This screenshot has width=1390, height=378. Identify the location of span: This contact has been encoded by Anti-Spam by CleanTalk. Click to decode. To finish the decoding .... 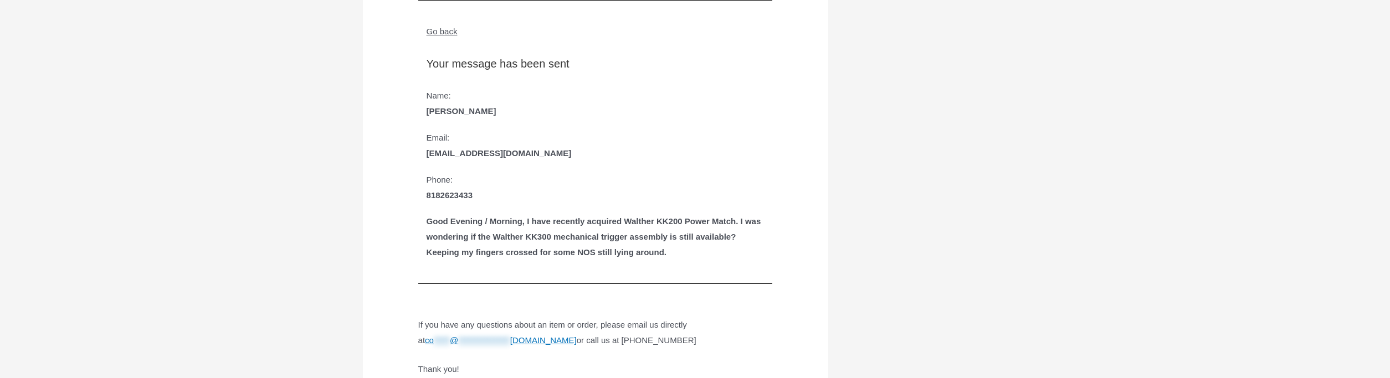
(501, 340).